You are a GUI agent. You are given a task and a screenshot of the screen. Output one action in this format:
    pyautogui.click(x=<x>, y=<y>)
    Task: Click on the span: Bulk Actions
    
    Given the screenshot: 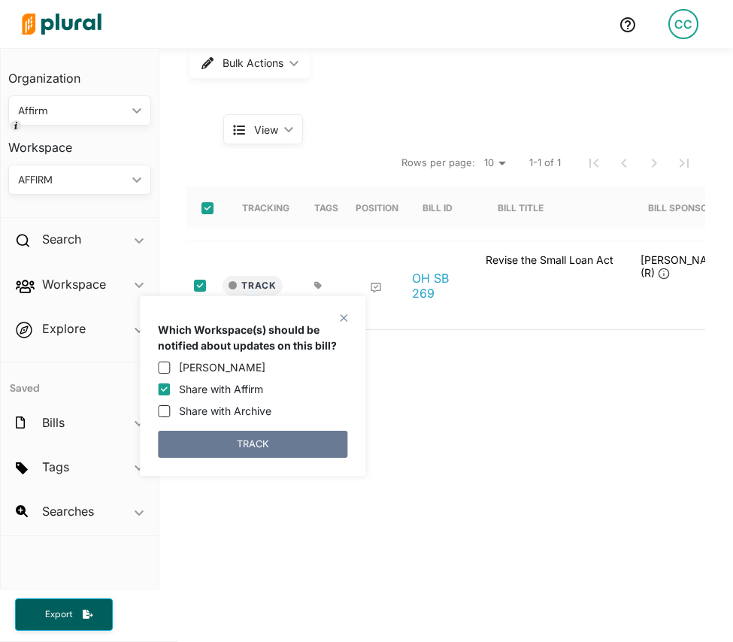 What is the action you would take?
    pyautogui.click(x=253, y=63)
    